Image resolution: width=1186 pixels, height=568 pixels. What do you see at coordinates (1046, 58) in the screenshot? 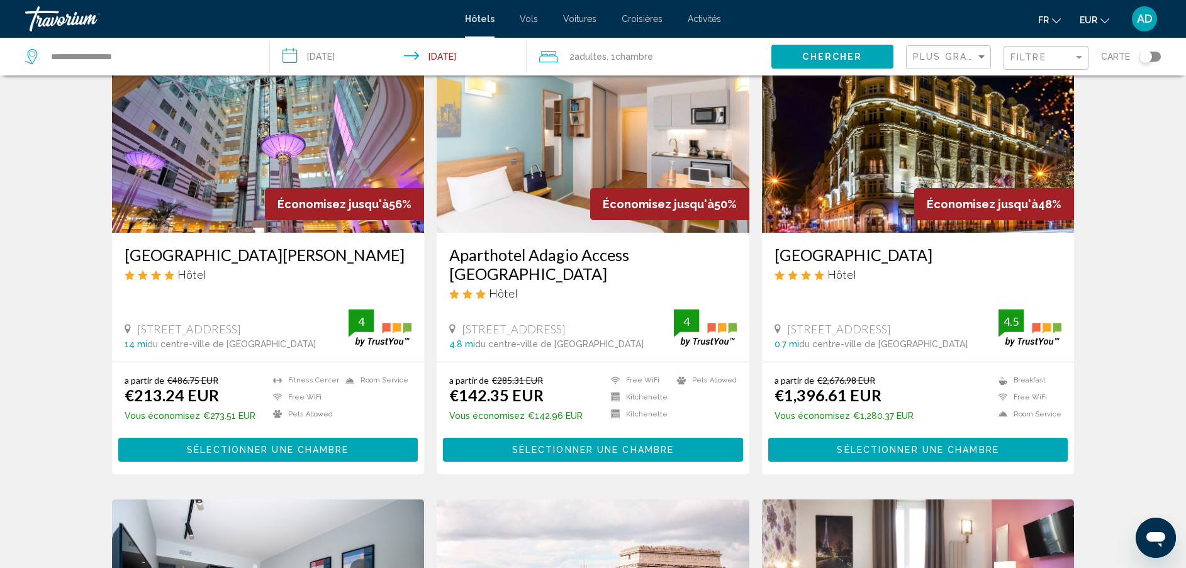
I see `button: Filter` at bounding box center [1046, 58].